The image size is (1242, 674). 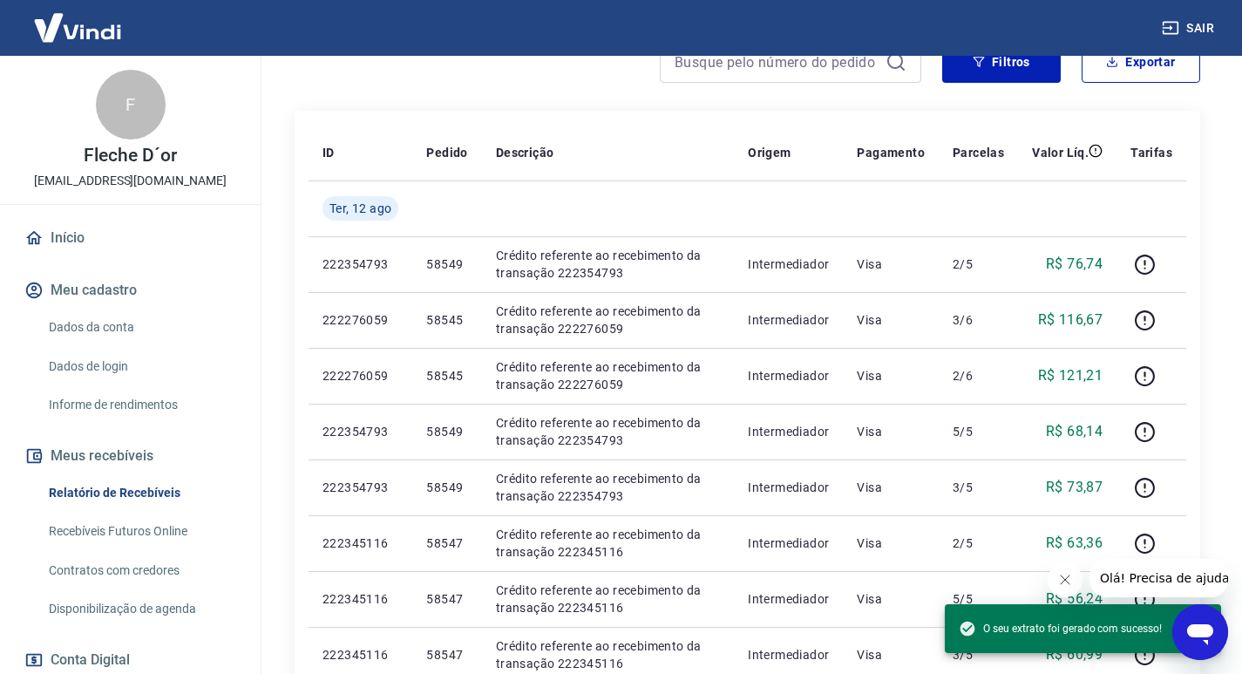 I want to click on p: ID, so click(x=328, y=152).